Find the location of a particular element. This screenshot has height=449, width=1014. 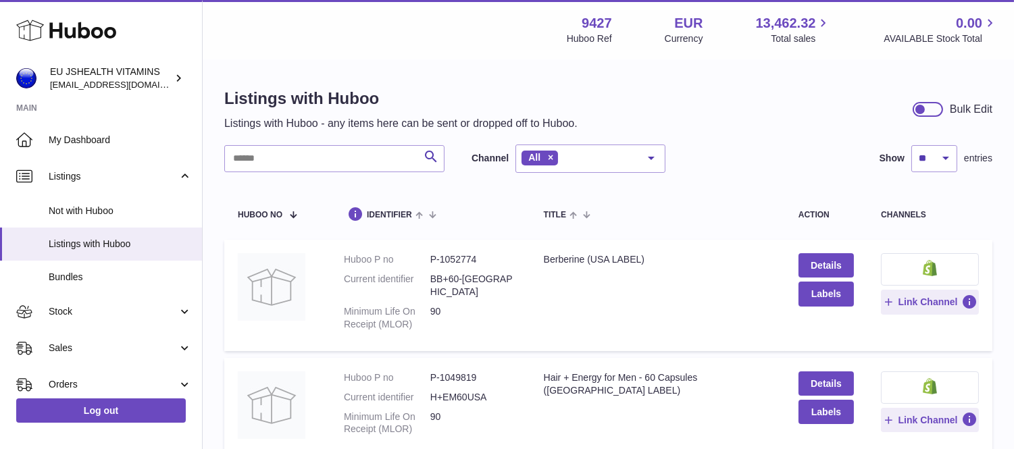

a: 0.00 AVAILABLE Stock Total is located at coordinates (941, 30).